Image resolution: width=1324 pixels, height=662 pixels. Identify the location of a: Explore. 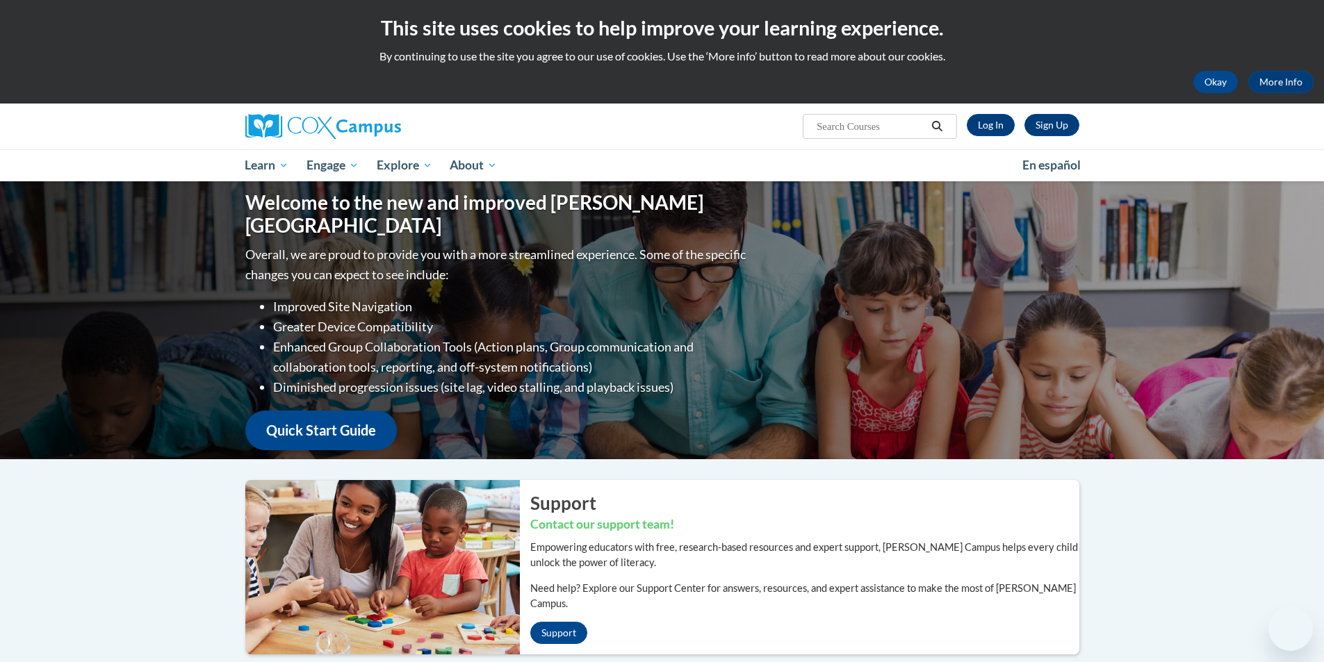
(405, 165).